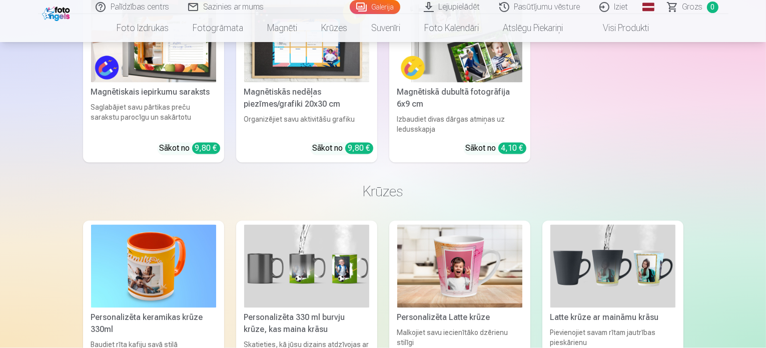 This screenshot has width=766, height=348. What do you see at coordinates (452, 28) in the screenshot?
I see `a: Foto kalendāri` at bounding box center [452, 28].